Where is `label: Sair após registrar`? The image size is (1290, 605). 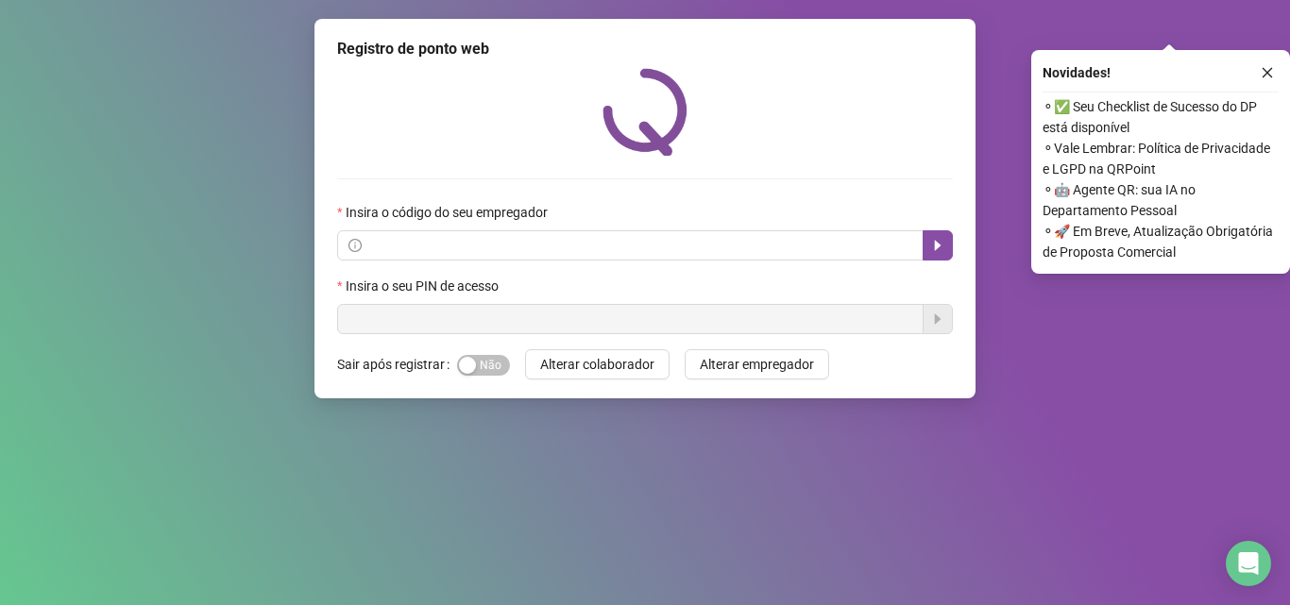 label: Sair após registrar is located at coordinates (397, 364).